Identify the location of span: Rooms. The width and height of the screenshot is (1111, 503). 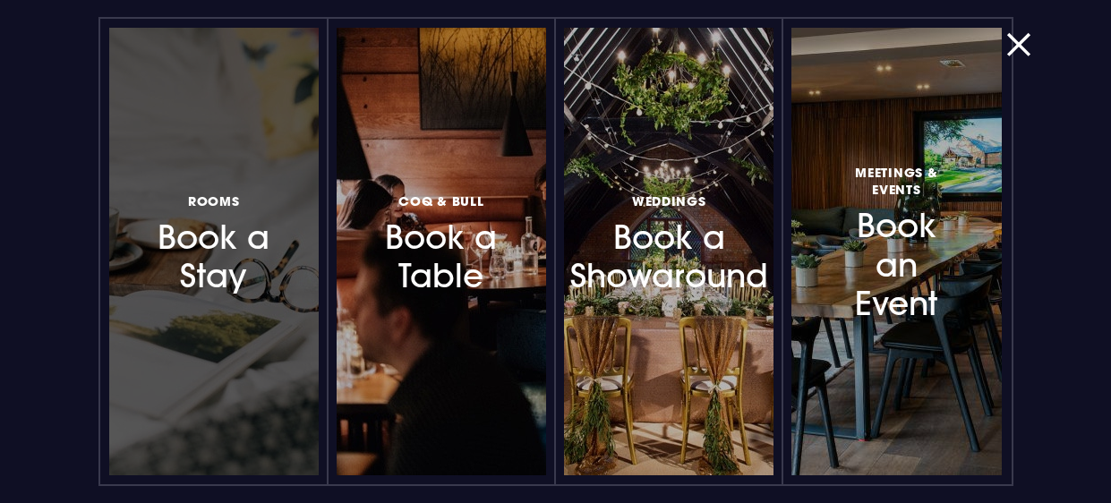
(214, 200).